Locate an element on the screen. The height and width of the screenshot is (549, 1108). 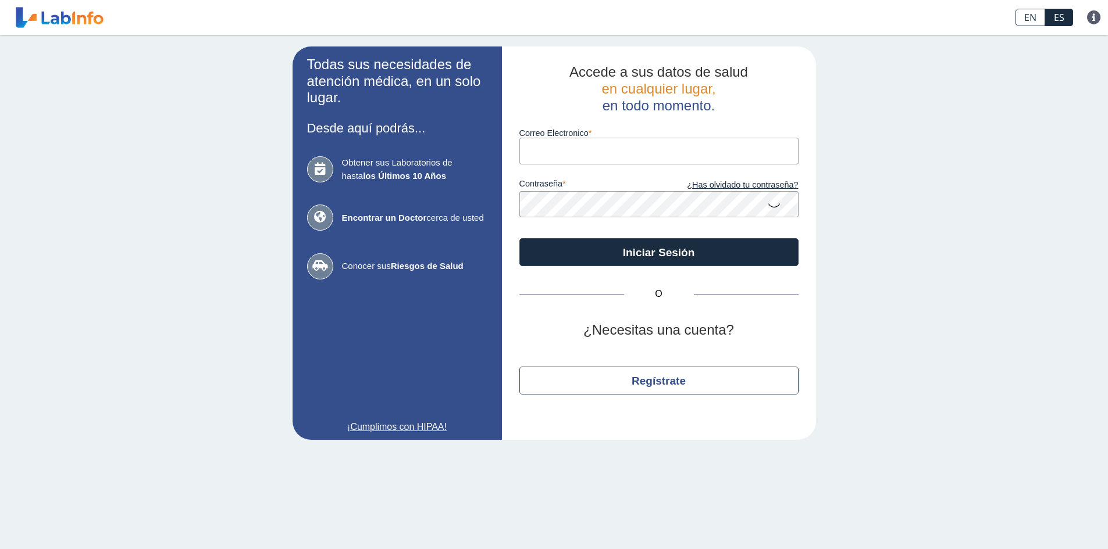
a: ES is located at coordinates (1059, 17).